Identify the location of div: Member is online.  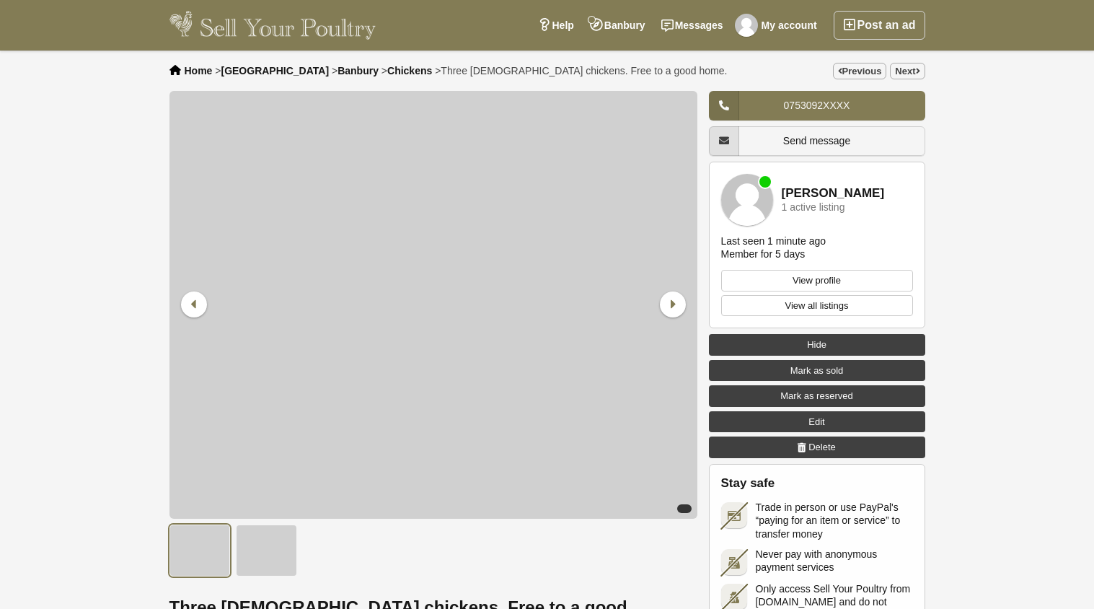
(765, 182).